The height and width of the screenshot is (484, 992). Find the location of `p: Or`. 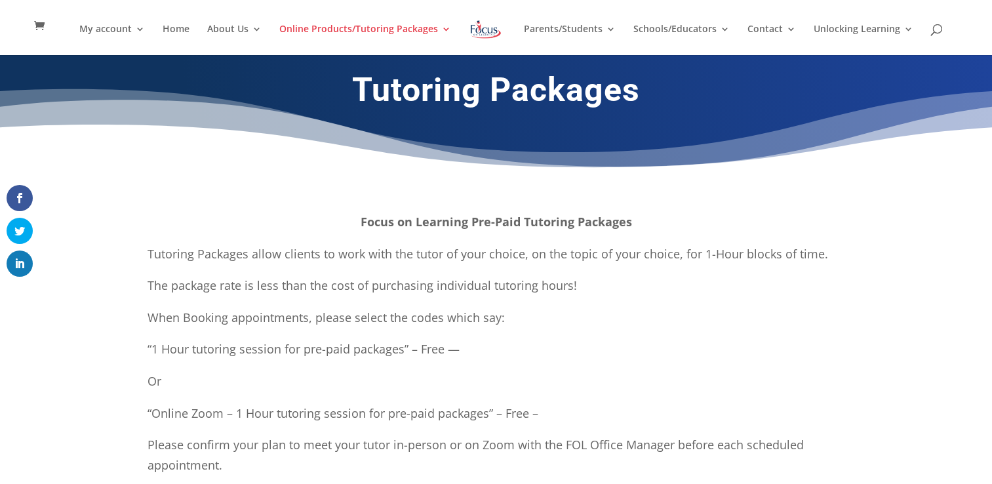

p: Or is located at coordinates (496, 387).